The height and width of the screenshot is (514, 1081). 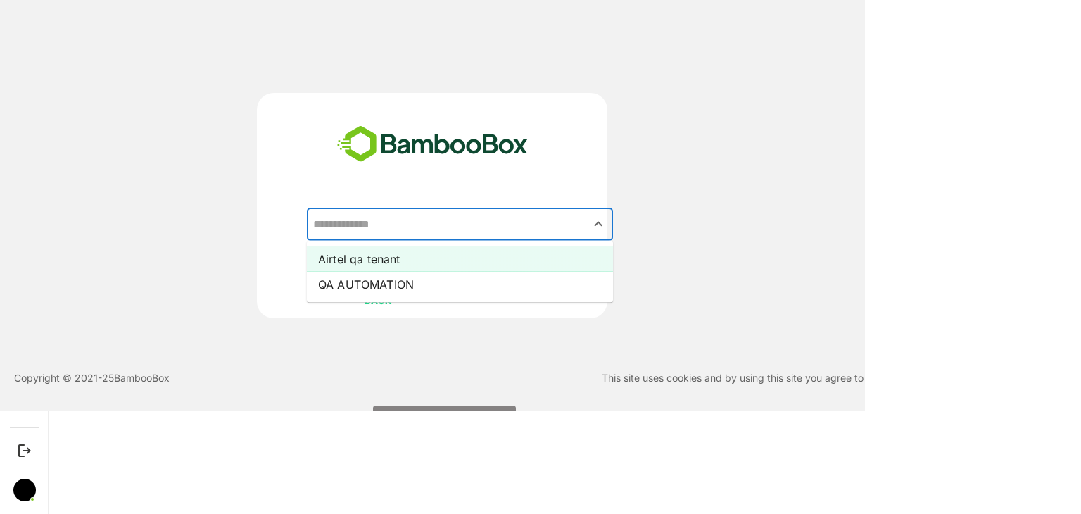 What do you see at coordinates (432, 144) in the screenshot?
I see `img: bamboobox` at bounding box center [432, 144].